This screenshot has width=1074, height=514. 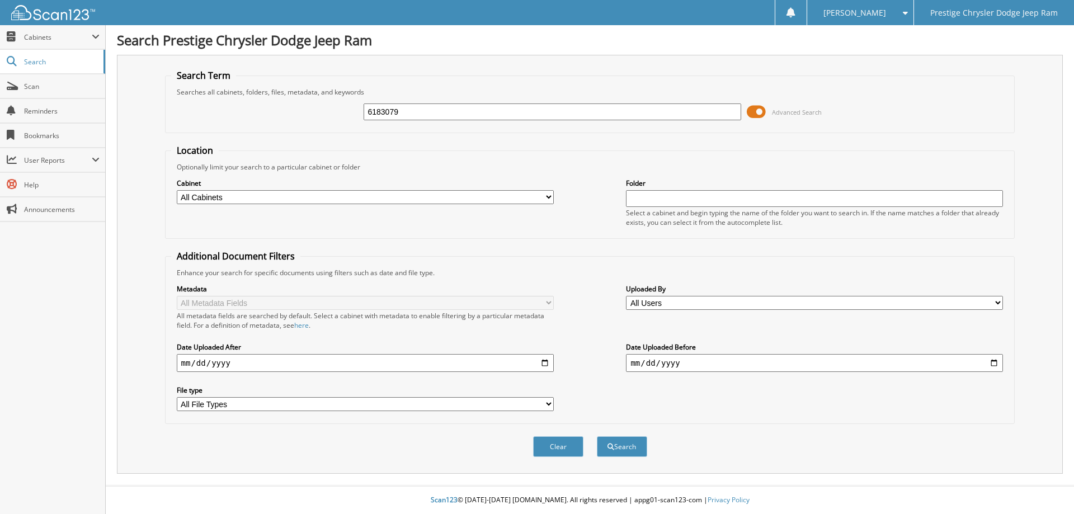 What do you see at coordinates (61, 62) in the screenshot?
I see `span: Search` at bounding box center [61, 62].